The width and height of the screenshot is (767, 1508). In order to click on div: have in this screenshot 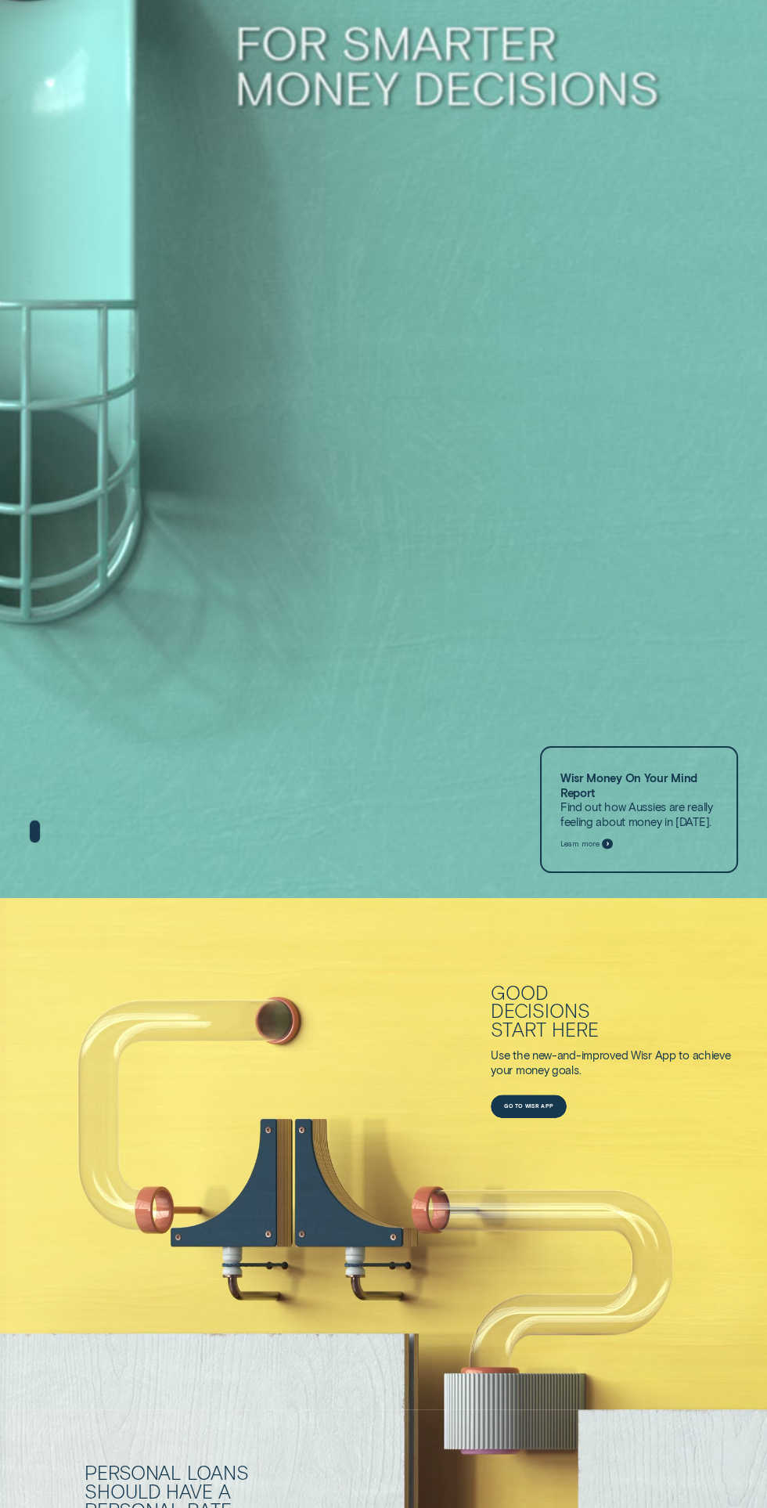, I will do `click(189, 1491)`.